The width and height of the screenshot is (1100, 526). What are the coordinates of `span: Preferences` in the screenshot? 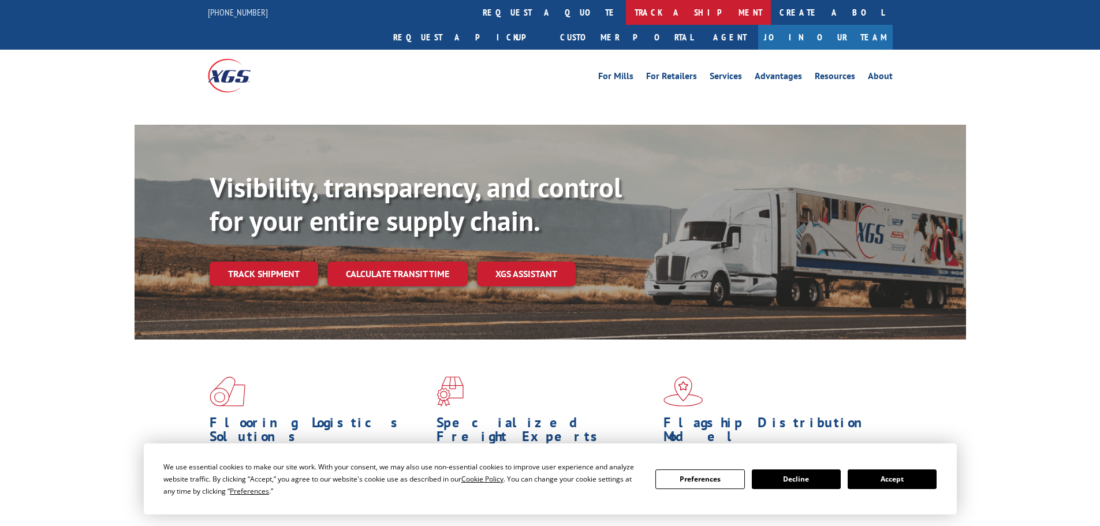 It's located at (249, 491).